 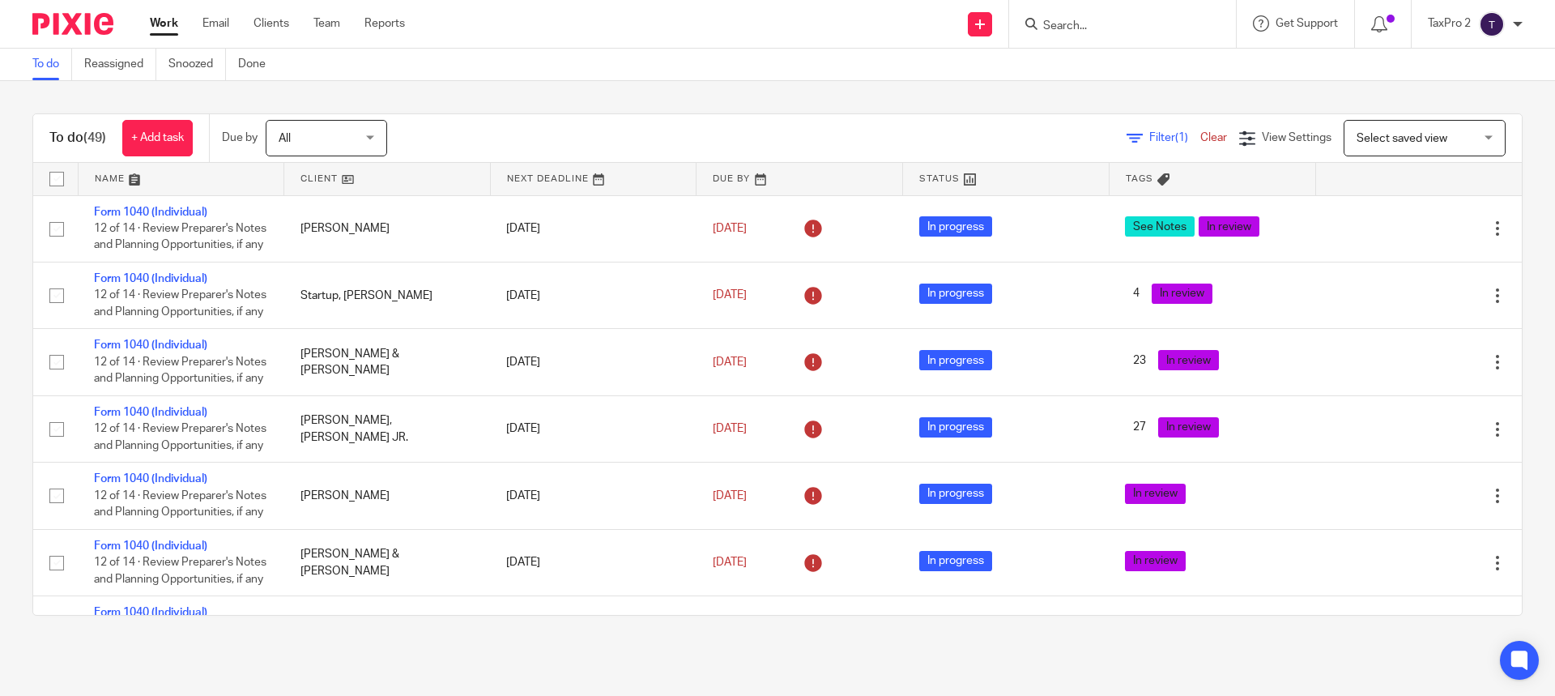 I want to click on span: Get Support, so click(x=1306, y=23).